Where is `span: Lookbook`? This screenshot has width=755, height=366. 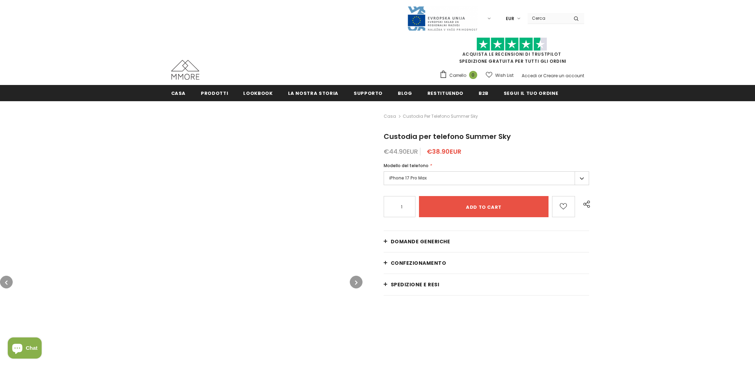
span: Lookbook is located at coordinates (258, 93).